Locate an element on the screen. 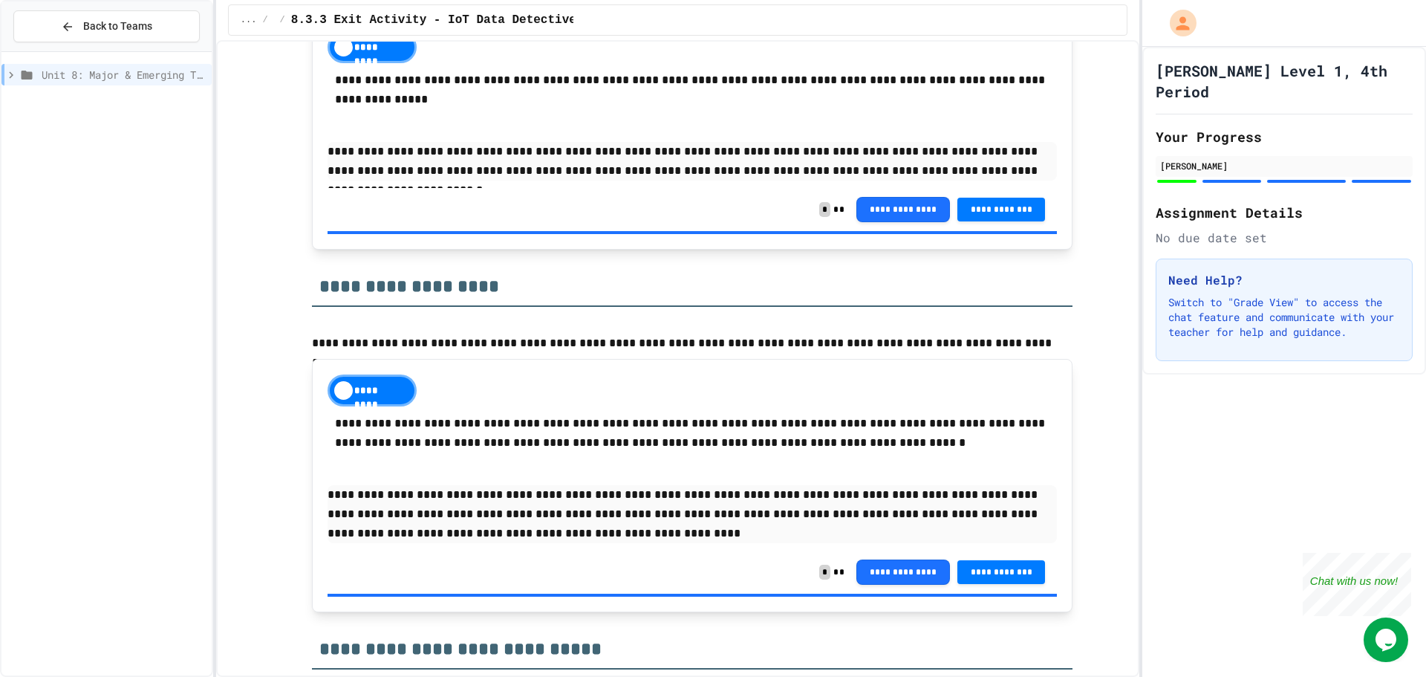 Image resolution: width=1426 pixels, height=677 pixels. span: 8.3.3 Exit Activity - IoT Data Detective Challenge is located at coordinates (469, 20).